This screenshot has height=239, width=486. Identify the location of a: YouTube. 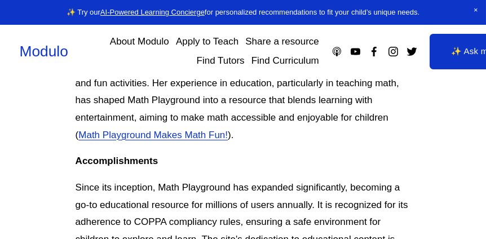
(355, 51).